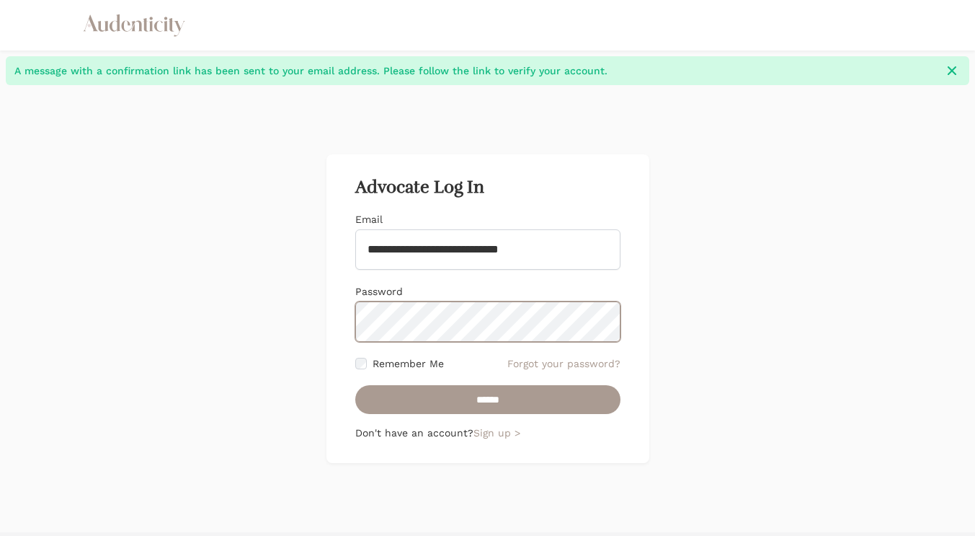 This screenshot has width=975, height=536. I want to click on span: A message with a confirmation link has been sent to your email address. Please follow the link to..., so click(475, 71).